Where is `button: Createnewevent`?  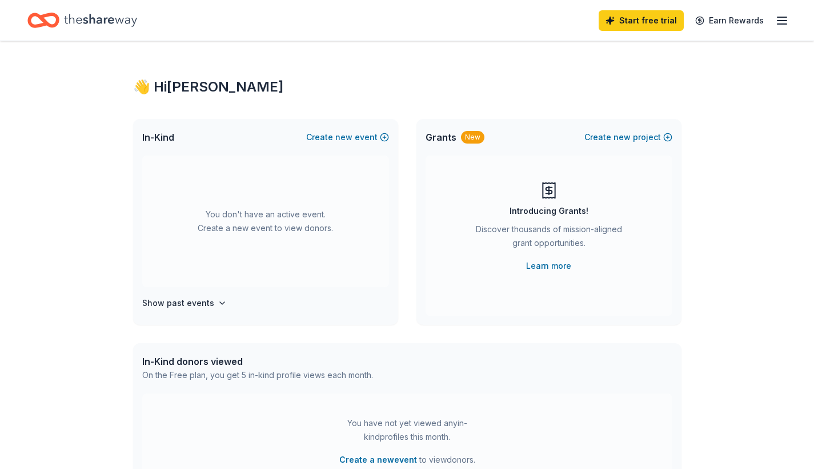 button: Createnewevent is located at coordinates (347, 137).